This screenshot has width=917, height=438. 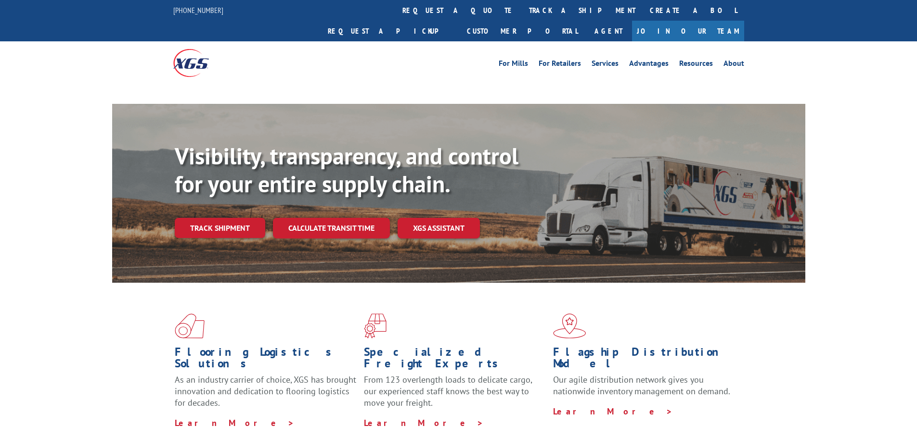 I want to click on h1: Flagship Distribution Model, so click(x=644, y=360).